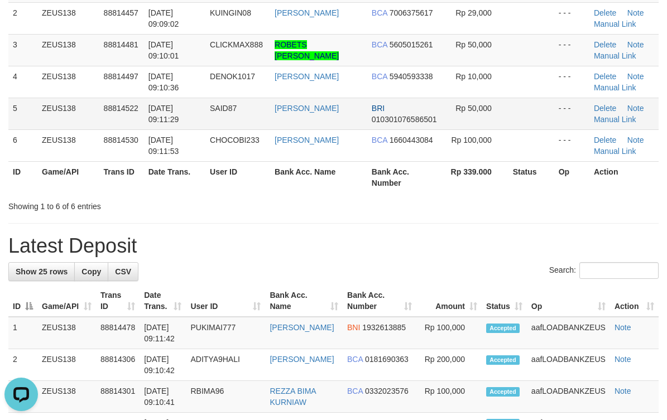 The height and width of the screenshot is (420, 667). What do you see at coordinates (123, 272) in the screenshot?
I see `a: CSV` at bounding box center [123, 272].